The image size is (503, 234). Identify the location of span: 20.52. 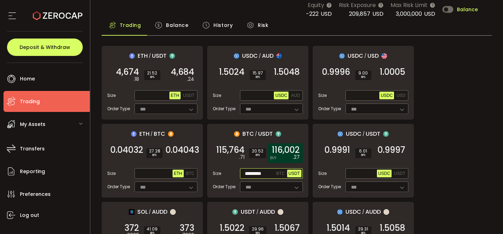
(257, 151).